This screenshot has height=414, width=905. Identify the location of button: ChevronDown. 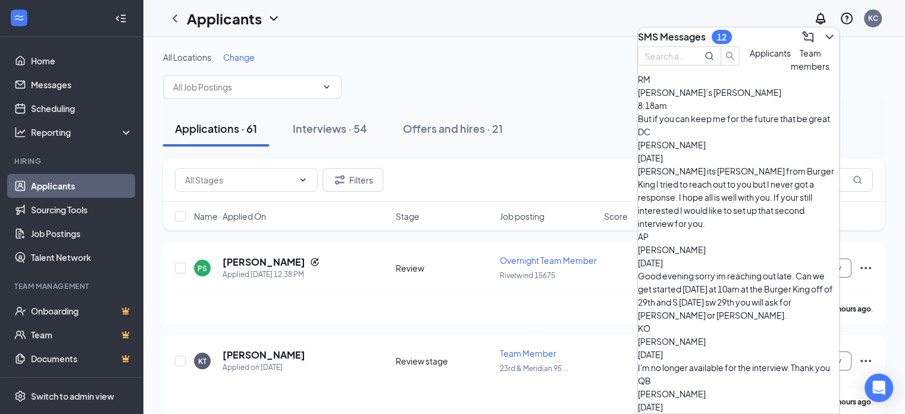
(830, 37).